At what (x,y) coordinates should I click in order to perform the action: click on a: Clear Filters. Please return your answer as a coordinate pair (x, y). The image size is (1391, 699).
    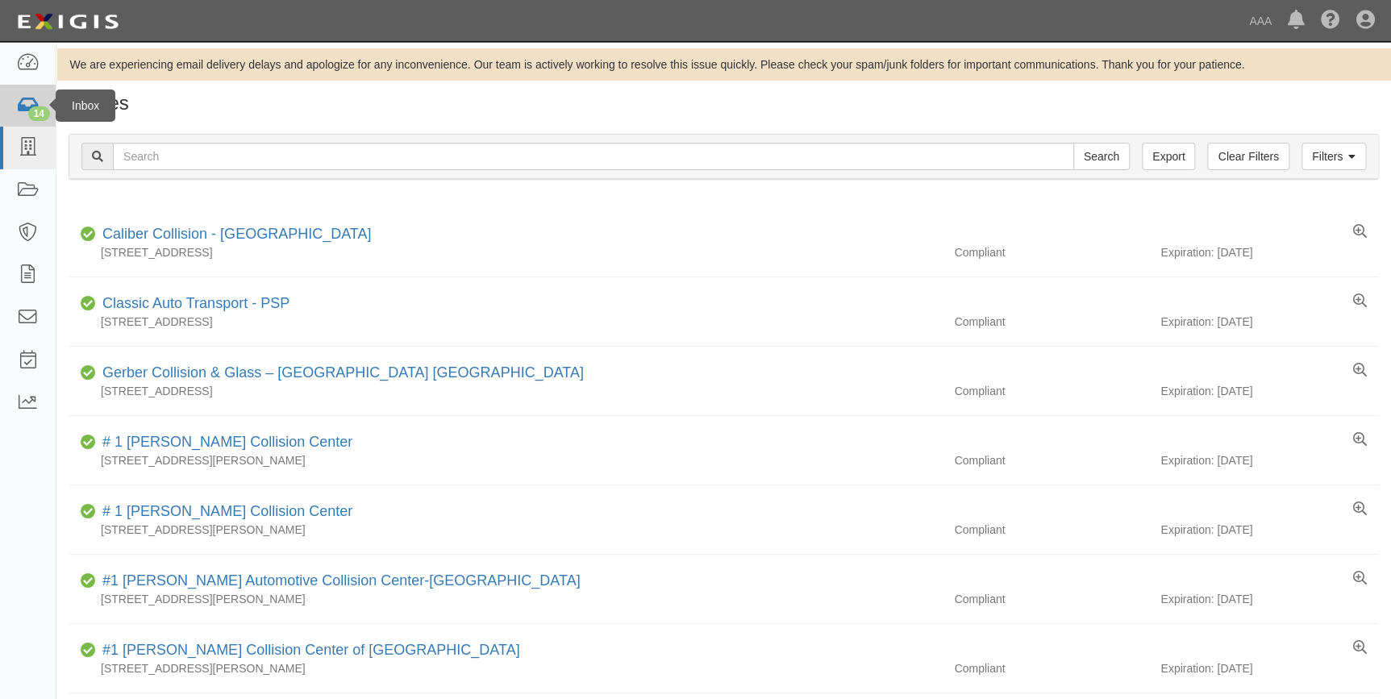
    Looking at the image, I should click on (1247, 156).